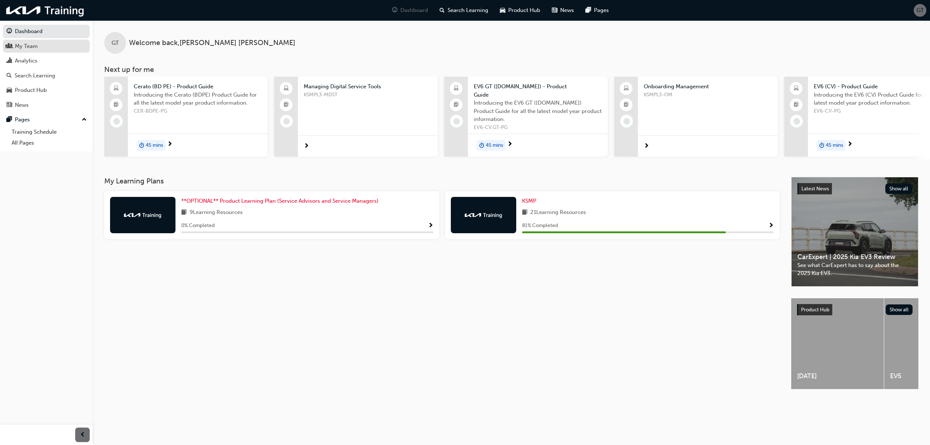 This screenshot has width=930, height=445. Describe the element at coordinates (46, 120) in the screenshot. I see `button: Pages` at that location.